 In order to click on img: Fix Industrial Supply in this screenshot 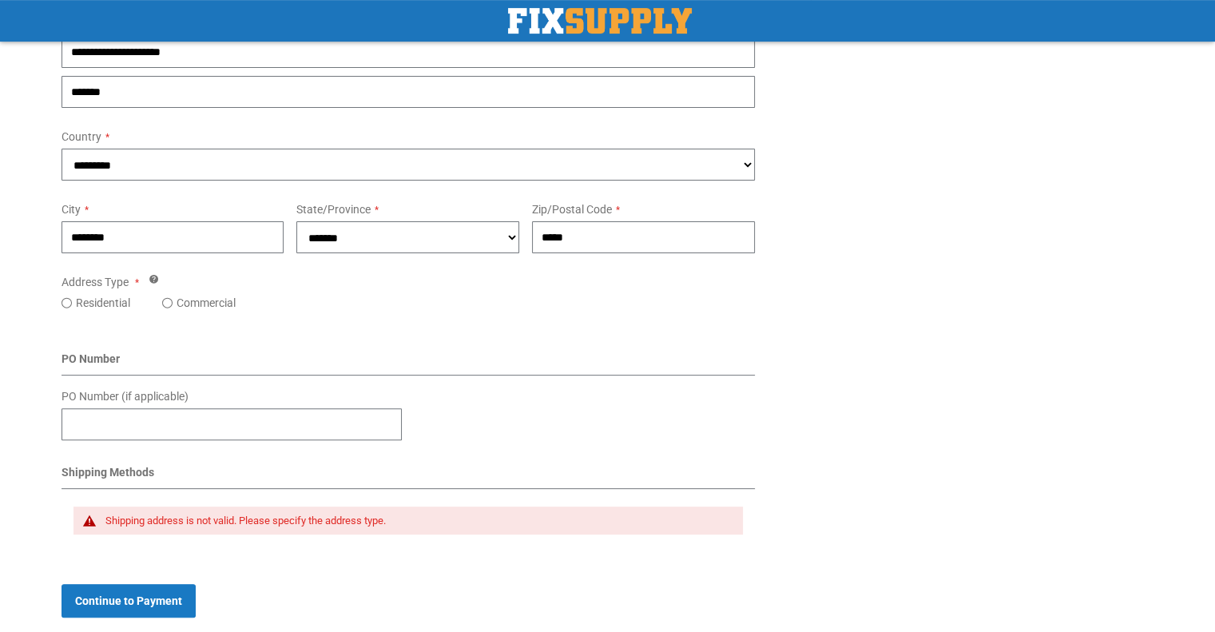, I will do `click(600, 21)`.